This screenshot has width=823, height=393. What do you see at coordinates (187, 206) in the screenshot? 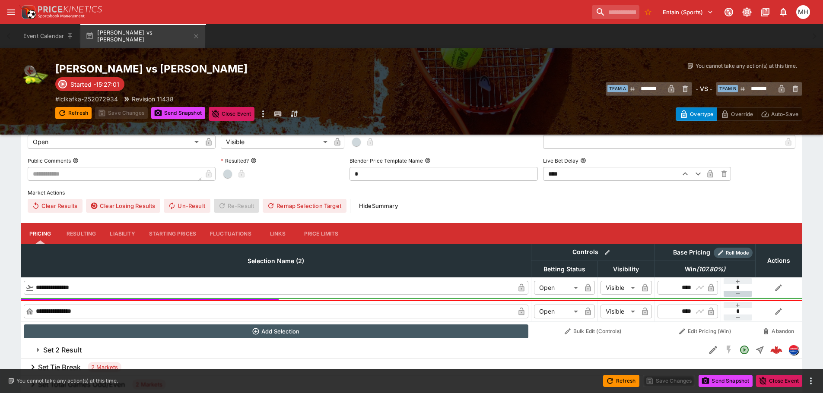
I see `span: Un-Result` at bounding box center [187, 206].